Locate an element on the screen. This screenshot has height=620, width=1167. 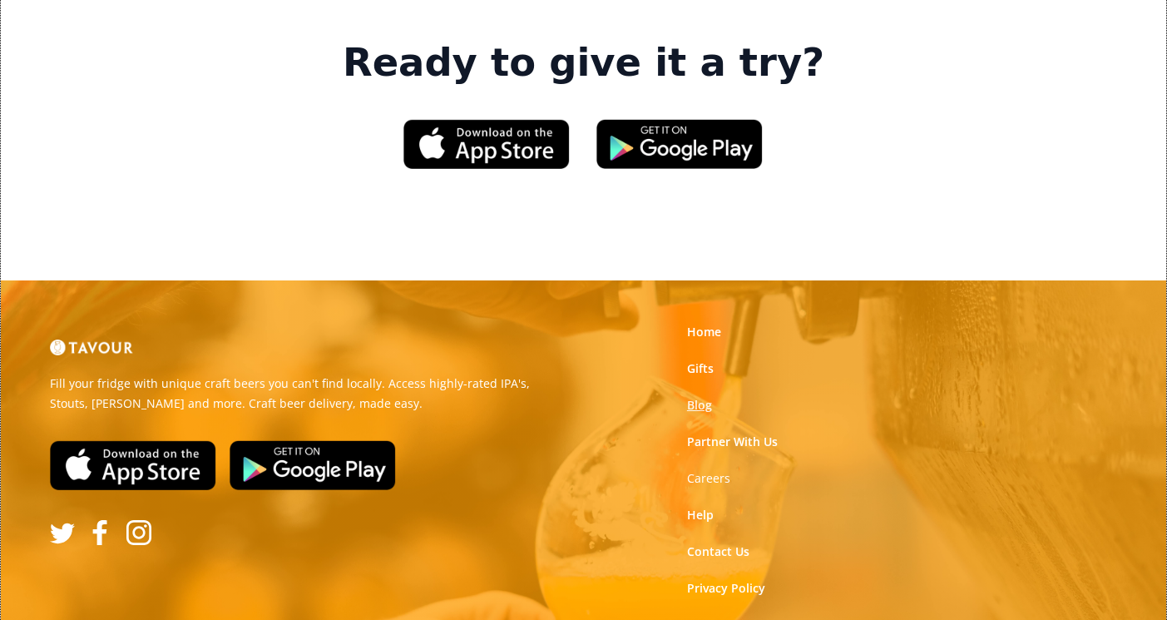
strong: Careers is located at coordinates (709, 478).